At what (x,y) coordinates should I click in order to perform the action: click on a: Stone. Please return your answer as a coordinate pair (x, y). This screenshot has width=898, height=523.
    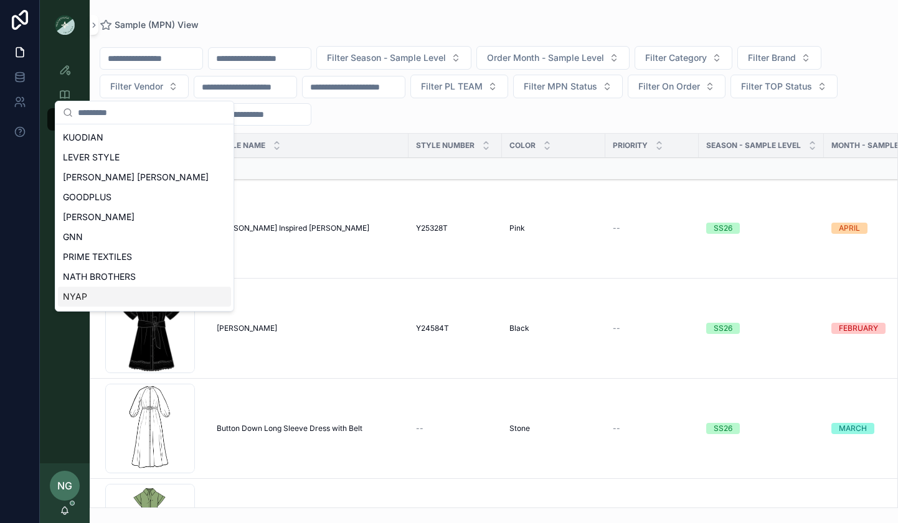
    Looking at the image, I should click on (553, 429).